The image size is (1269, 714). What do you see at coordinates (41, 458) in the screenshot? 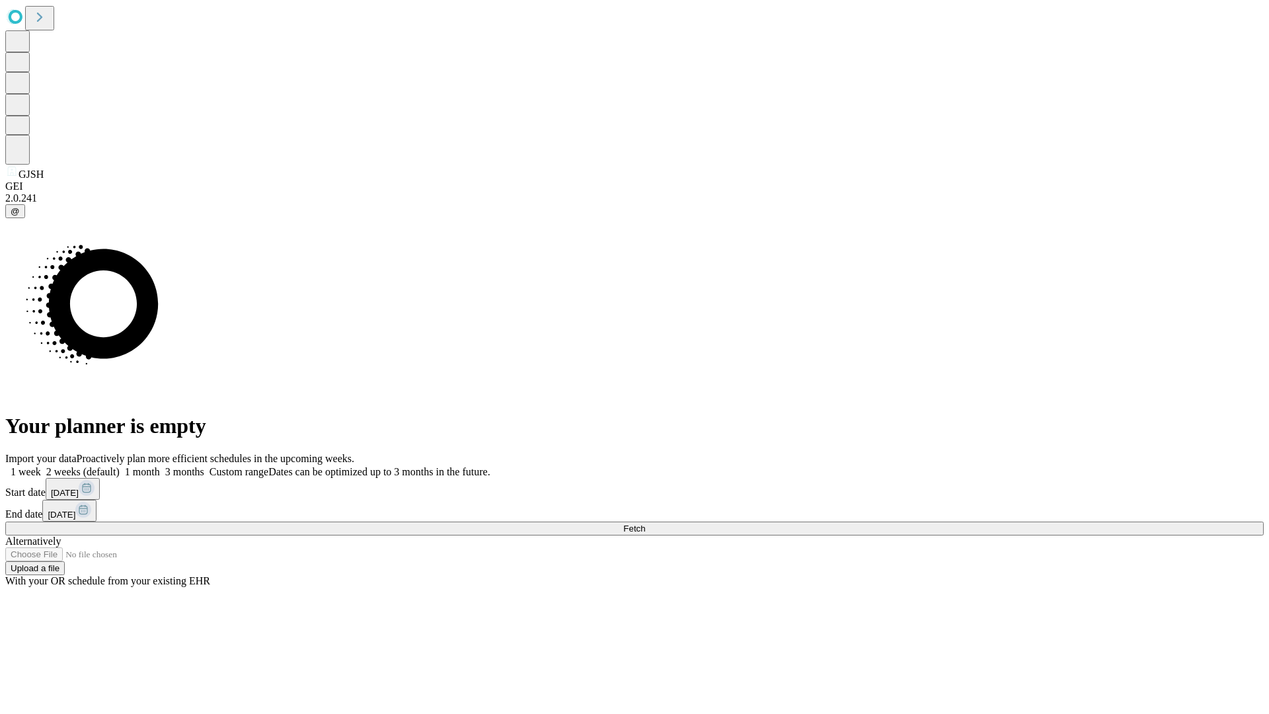
I see `span: Import your data` at bounding box center [41, 458].